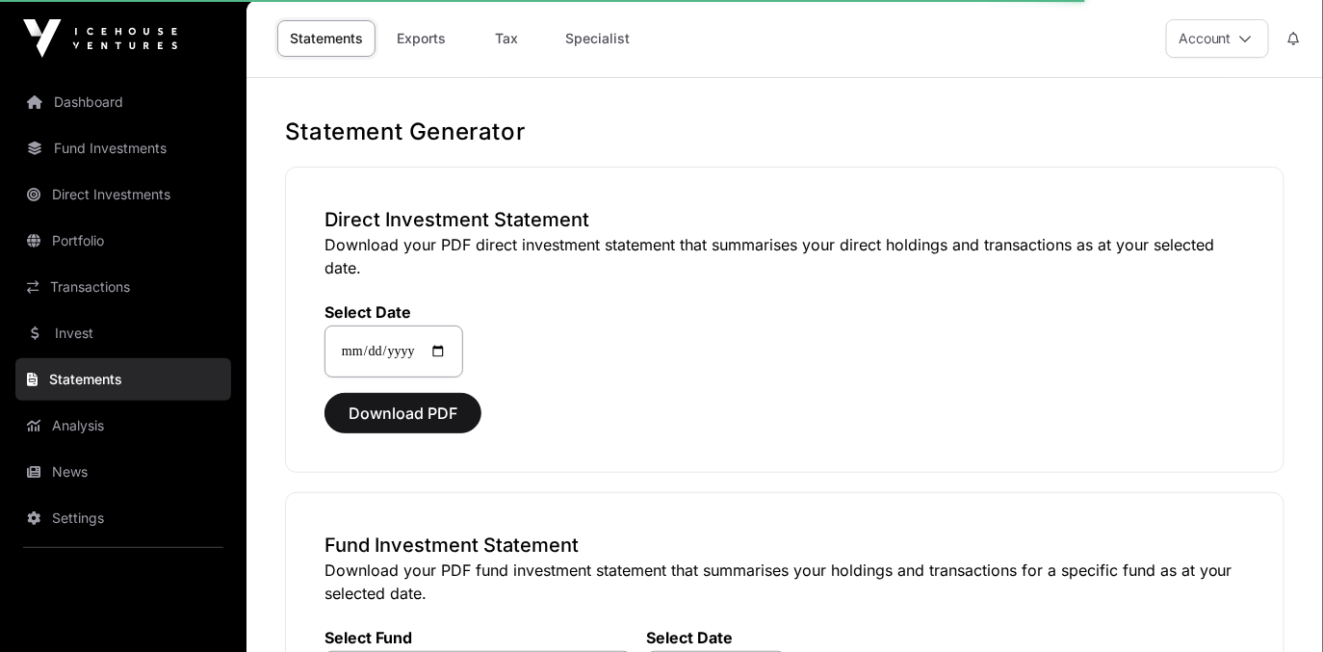 The width and height of the screenshot is (1323, 652). I want to click on div: Chat Widget, so click(1275, 606).